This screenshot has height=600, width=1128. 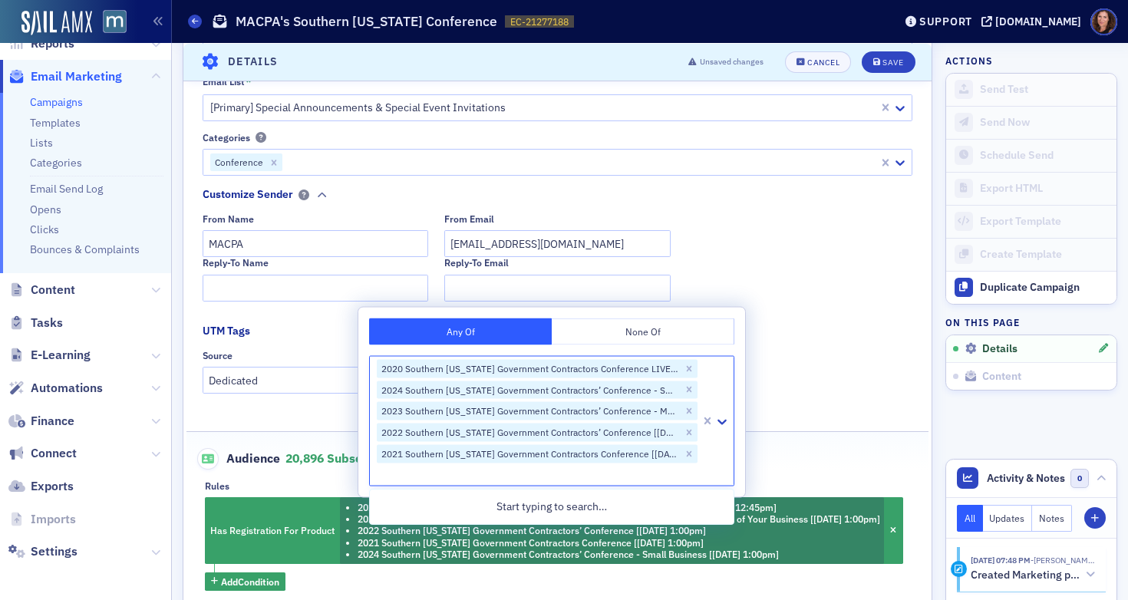 I want to click on span: Profile, so click(x=1103, y=21).